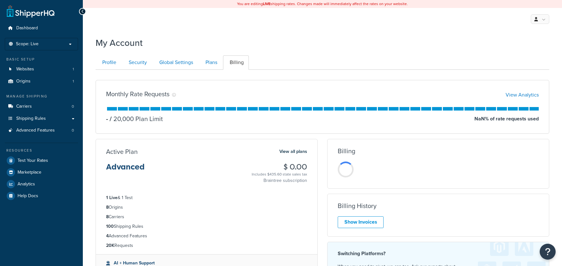 This screenshot has width=562, height=266. What do you see at coordinates (41, 28) in the screenshot?
I see `a: Dashboard` at bounding box center [41, 28].